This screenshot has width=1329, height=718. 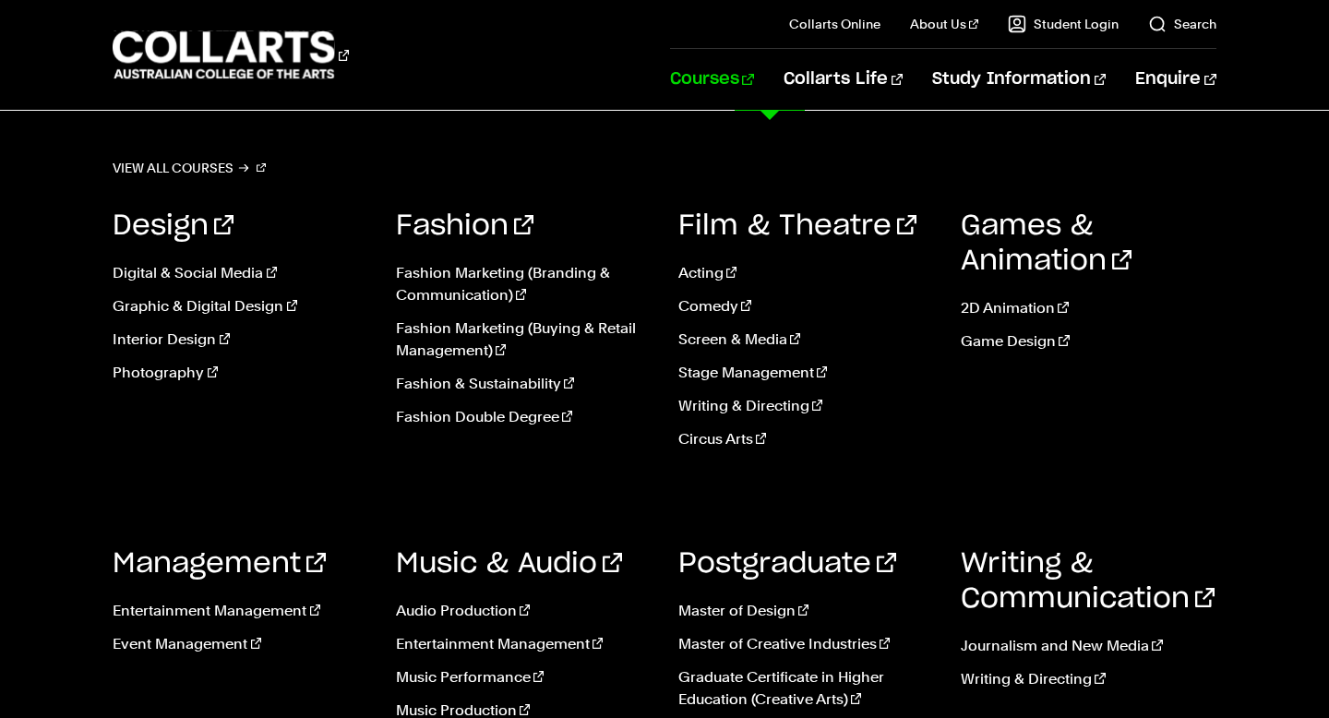 What do you see at coordinates (240, 373) in the screenshot?
I see `a: Photography` at bounding box center [240, 373].